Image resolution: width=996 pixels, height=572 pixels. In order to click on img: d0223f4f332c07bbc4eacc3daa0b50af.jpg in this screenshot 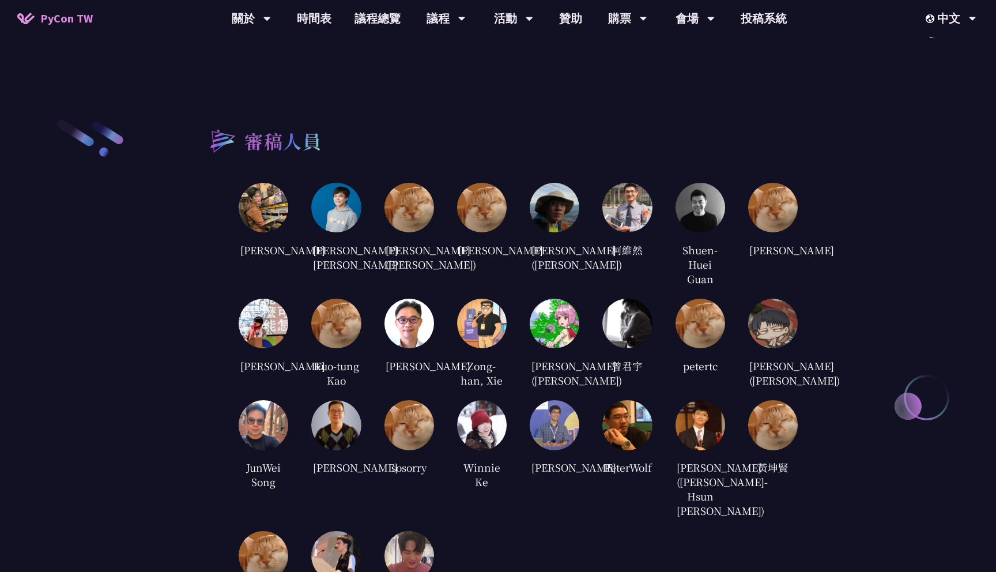, I will do `click(409, 323)`.